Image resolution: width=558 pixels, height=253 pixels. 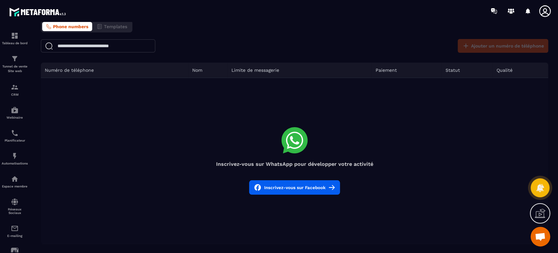 What do you see at coordinates (15, 163) in the screenshot?
I see `p: Automatisations` at bounding box center [15, 163].